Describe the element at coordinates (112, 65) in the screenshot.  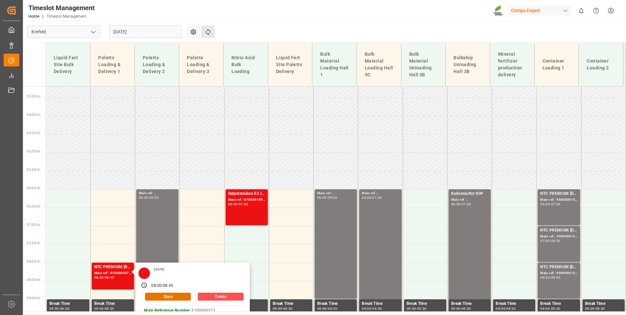
I see `div: Paletts Loading & Delivery 1` at that location.